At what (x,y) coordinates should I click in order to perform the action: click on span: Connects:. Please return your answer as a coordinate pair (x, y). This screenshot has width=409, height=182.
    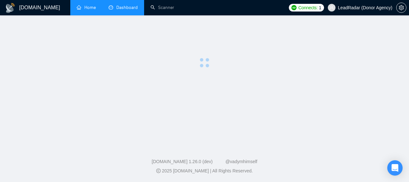
    Looking at the image, I should click on (308, 8).